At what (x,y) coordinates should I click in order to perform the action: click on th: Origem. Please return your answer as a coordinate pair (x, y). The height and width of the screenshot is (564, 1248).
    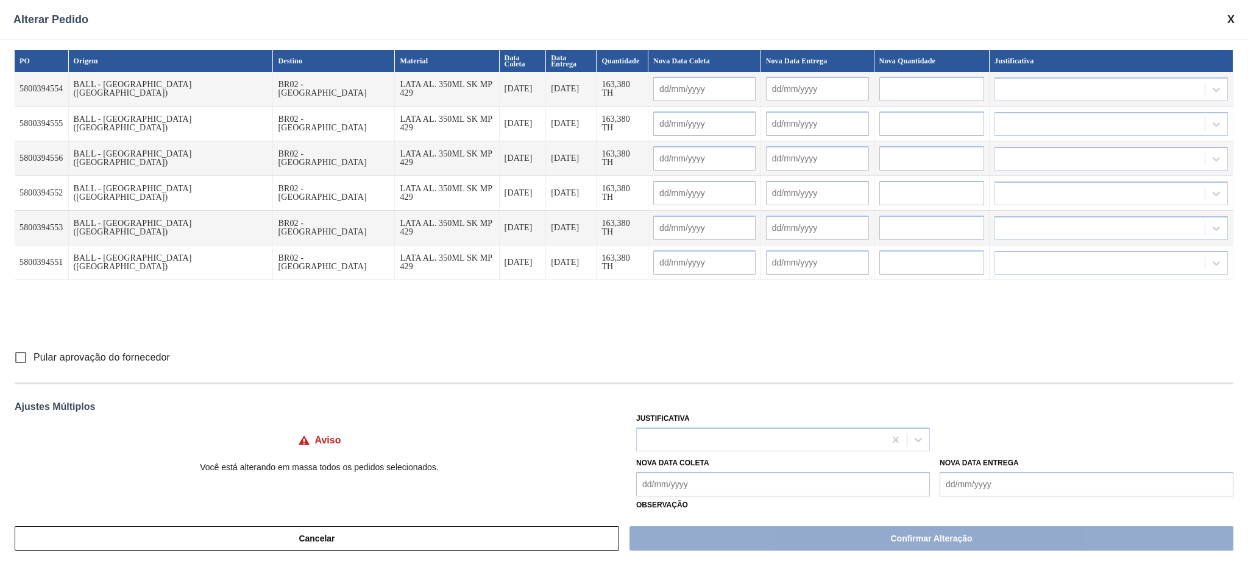
    Looking at the image, I should click on (171, 61).